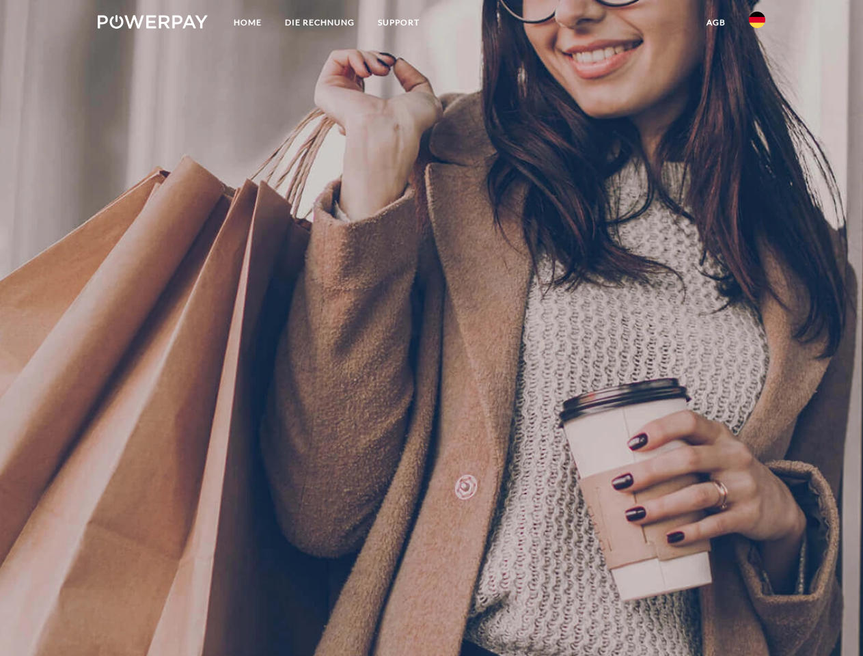 This screenshot has height=656, width=863. I want to click on a: agb, so click(716, 23).